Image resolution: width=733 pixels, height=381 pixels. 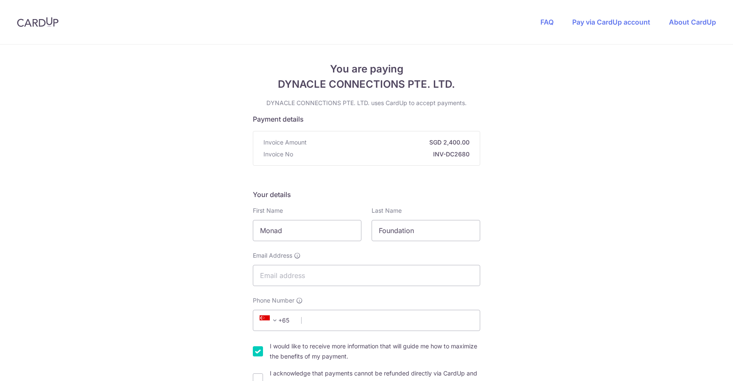 I want to click on h5: Payment details, so click(x=366, y=119).